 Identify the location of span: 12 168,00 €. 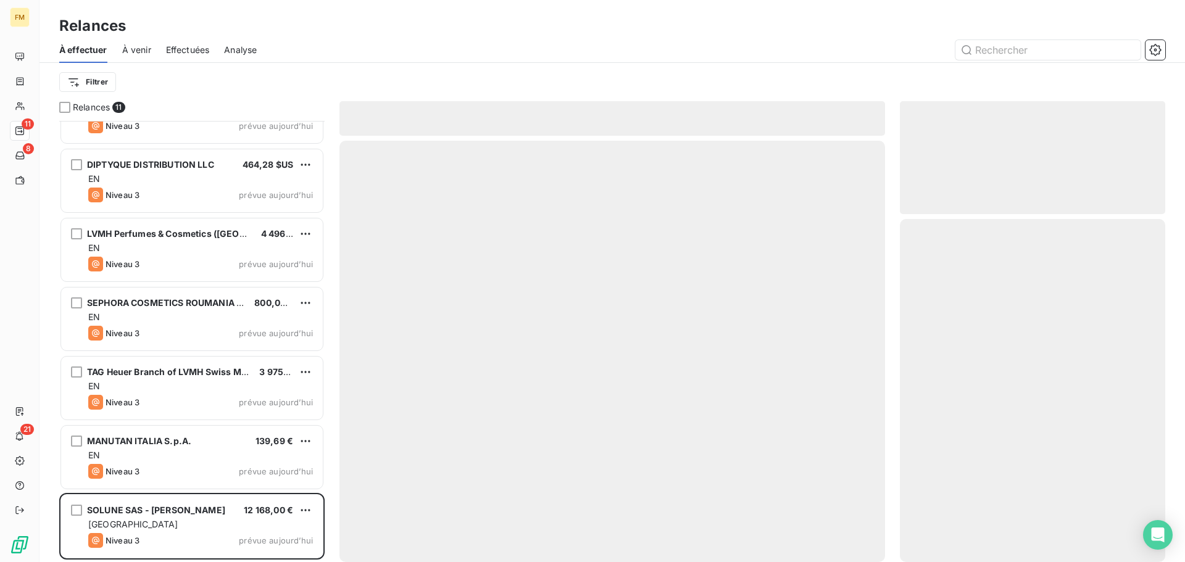
(268, 510).